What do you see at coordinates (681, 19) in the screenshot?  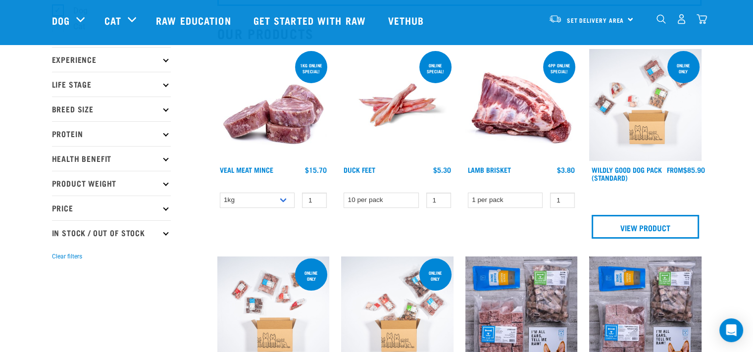 I see `img: user.png` at bounding box center [681, 19].